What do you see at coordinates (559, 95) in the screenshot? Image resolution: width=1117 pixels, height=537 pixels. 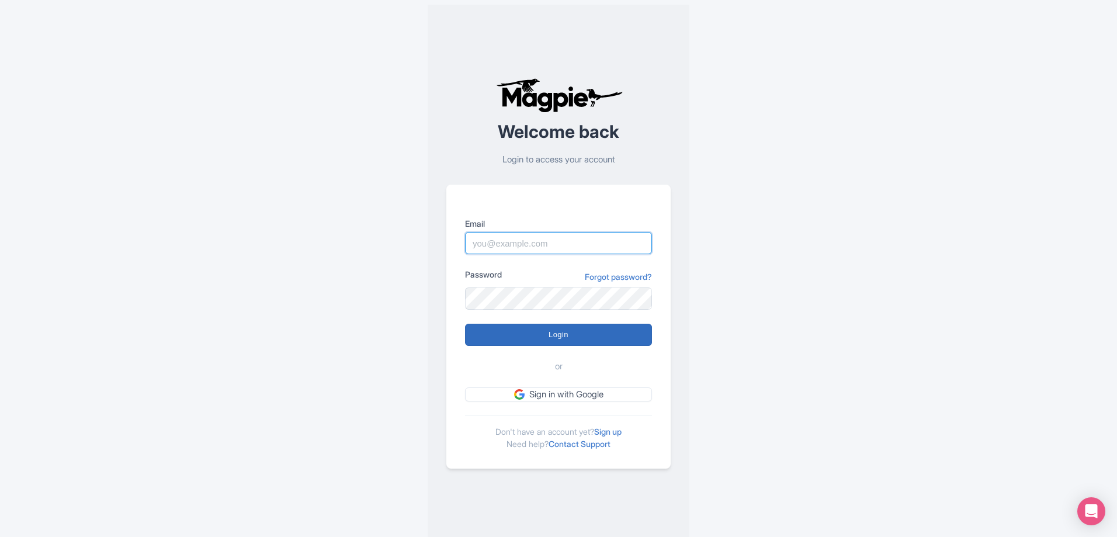 I see `img: logo-ab69f6fb50320c5b225c76a69d11143b.png` at bounding box center [559, 95].